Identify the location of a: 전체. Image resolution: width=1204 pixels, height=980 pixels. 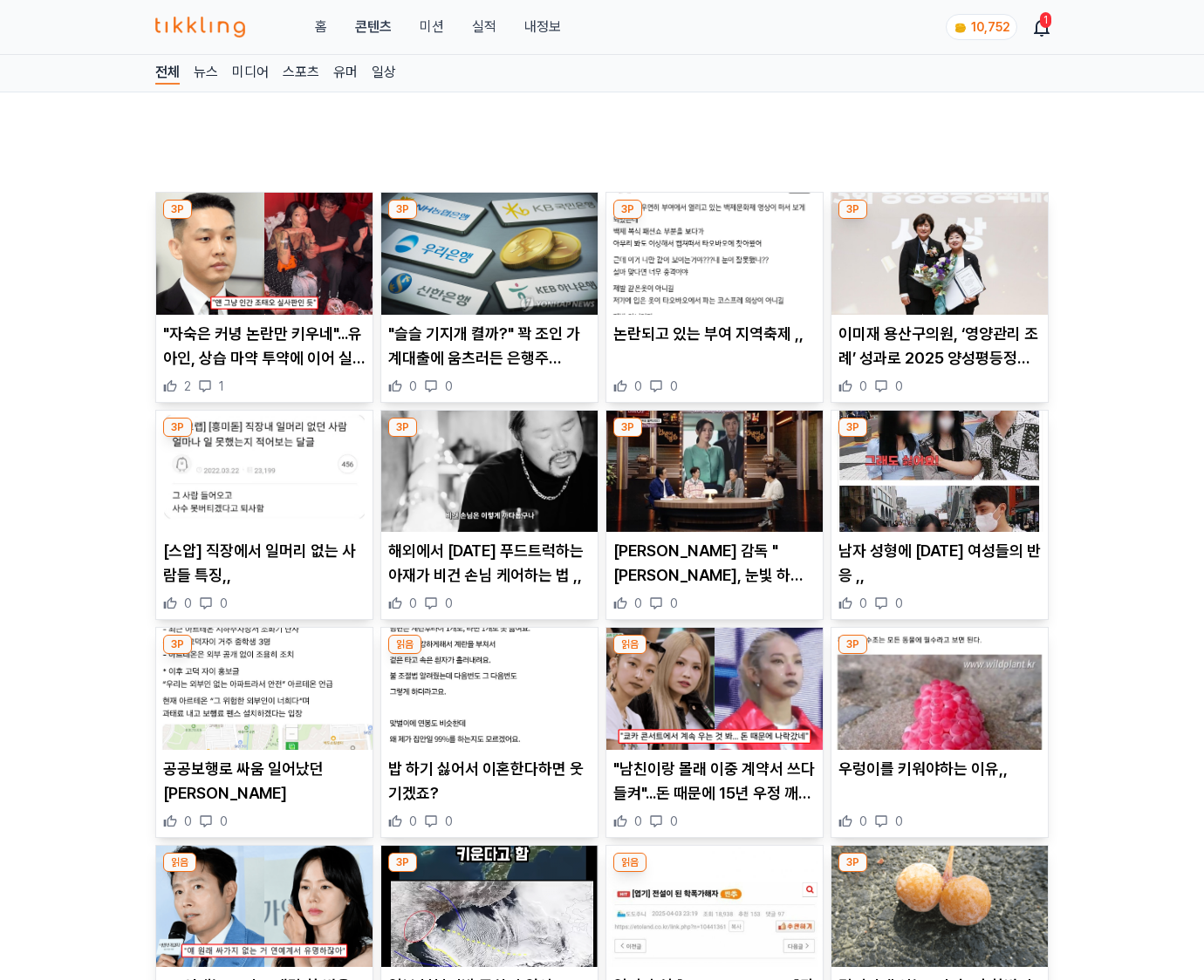
(168, 73).